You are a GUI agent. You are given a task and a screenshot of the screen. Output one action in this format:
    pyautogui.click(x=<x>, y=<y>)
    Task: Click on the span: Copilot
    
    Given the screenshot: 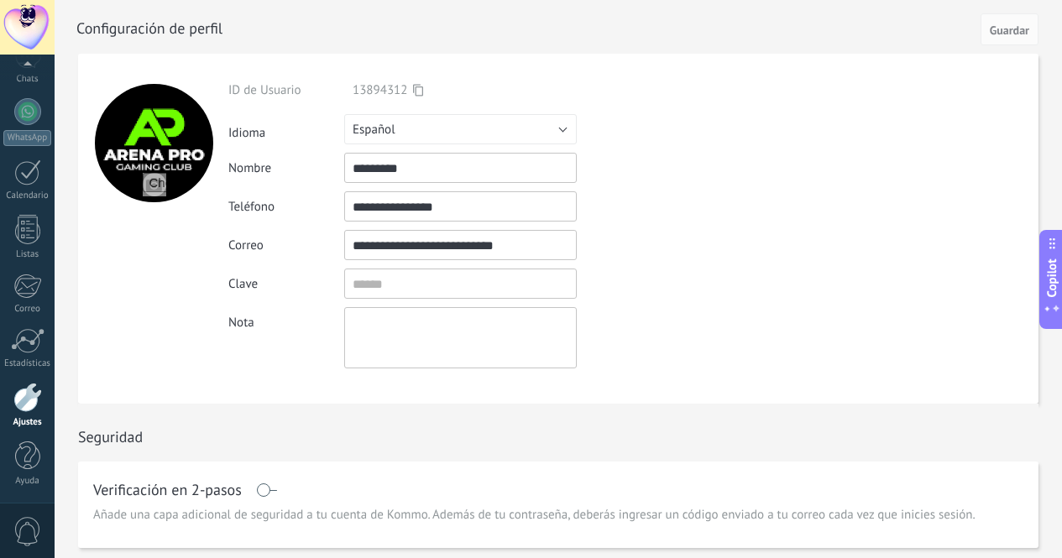 What is the action you would take?
    pyautogui.click(x=1052, y=278)
    